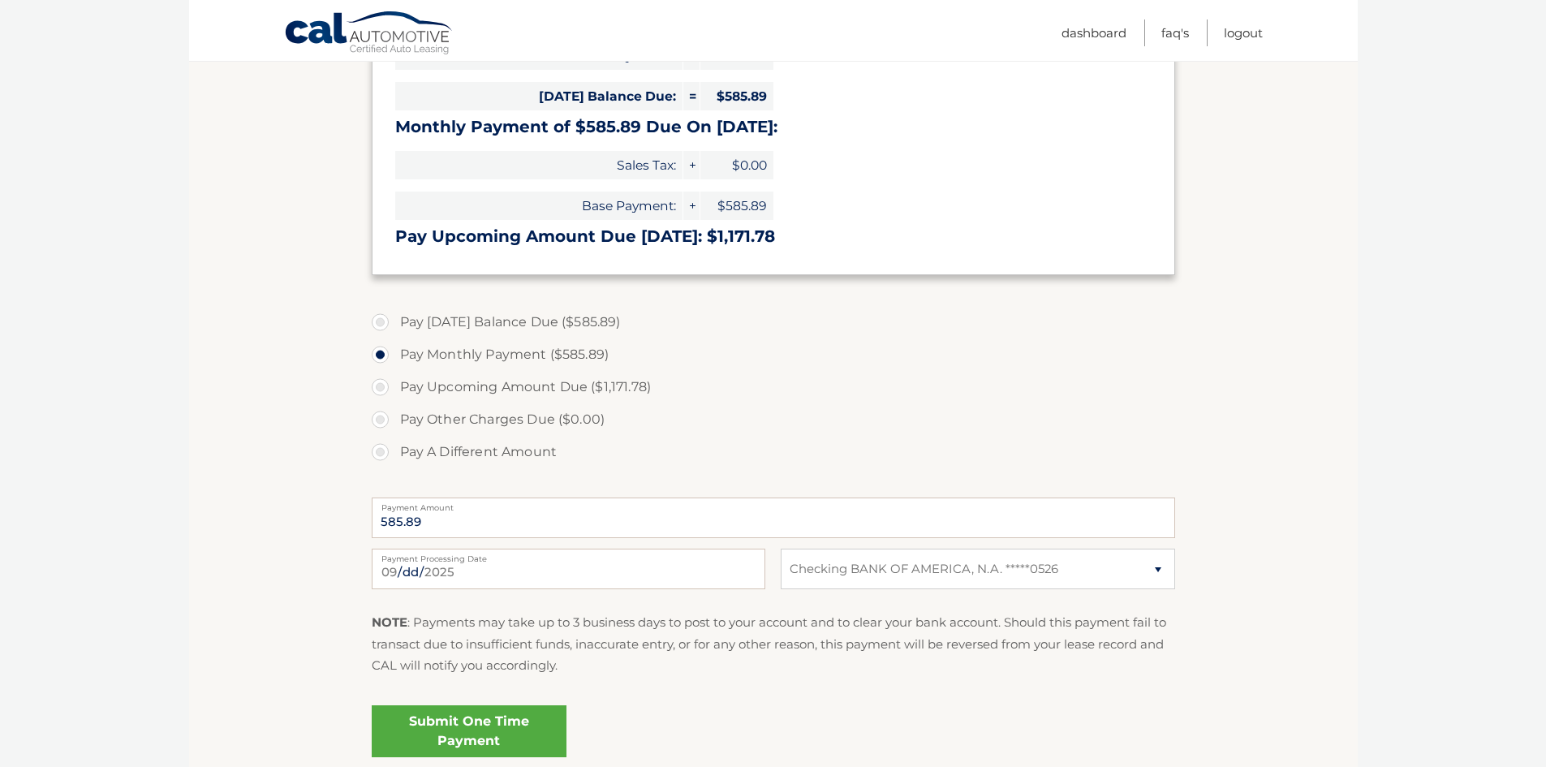 Image resolution: width=1546 pixels, height=767 pixels. Describe the element at coordinates (773, 518) in the screenshot. I see `input: Payment Amount` at that location.